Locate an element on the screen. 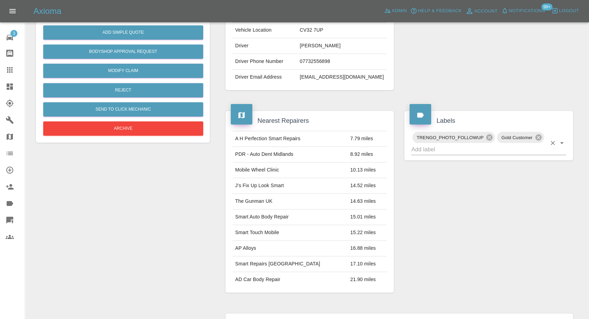 The height and width of the screenshot is (319, 589). span: 3 is located at coordinates (14, 33).